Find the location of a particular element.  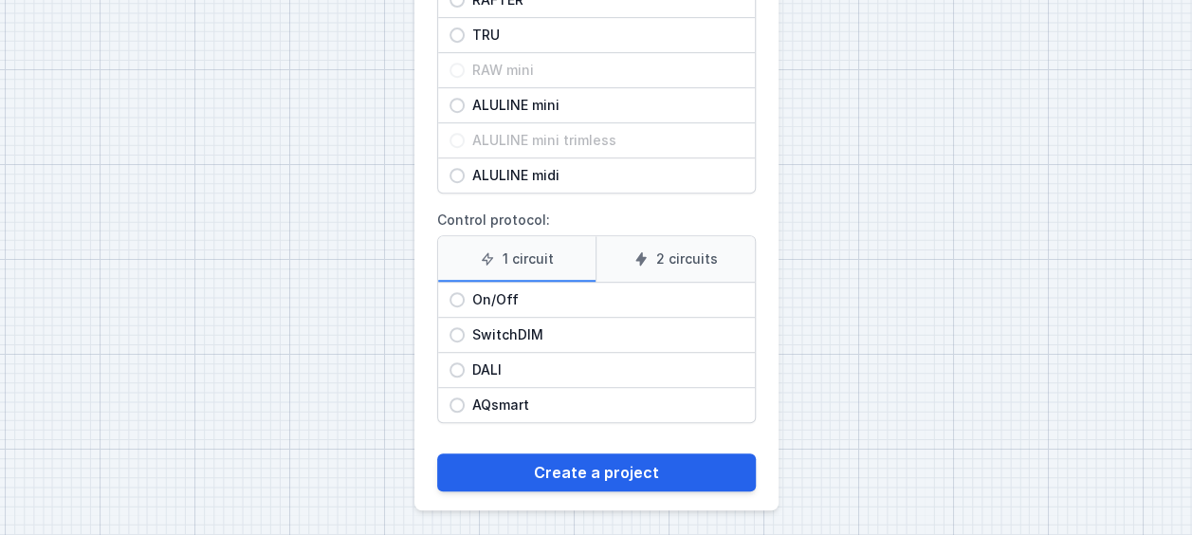

button: Create a project is located at coordinates (597, 472).